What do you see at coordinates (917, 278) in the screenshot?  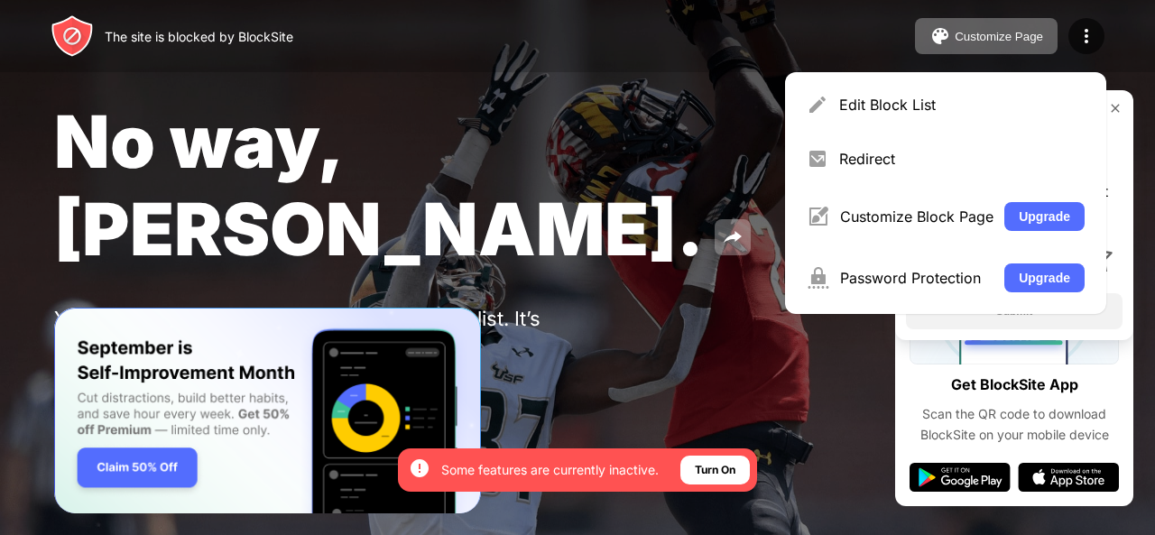 I see `div: Password Protection` at bounding box center [917, 278].